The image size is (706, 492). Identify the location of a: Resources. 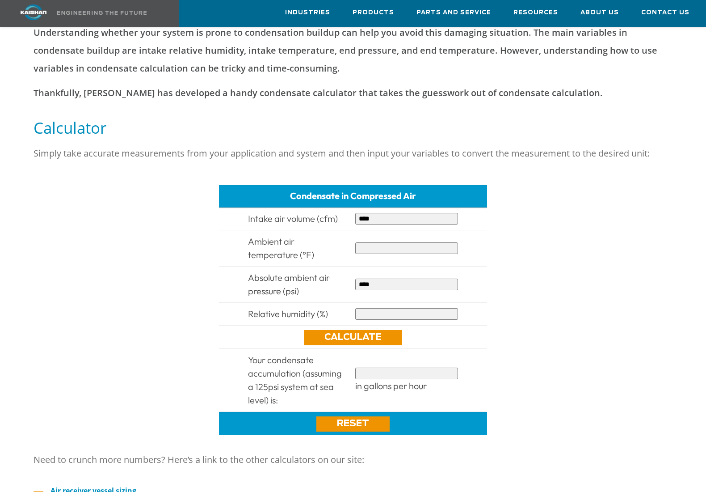
(536, 13).